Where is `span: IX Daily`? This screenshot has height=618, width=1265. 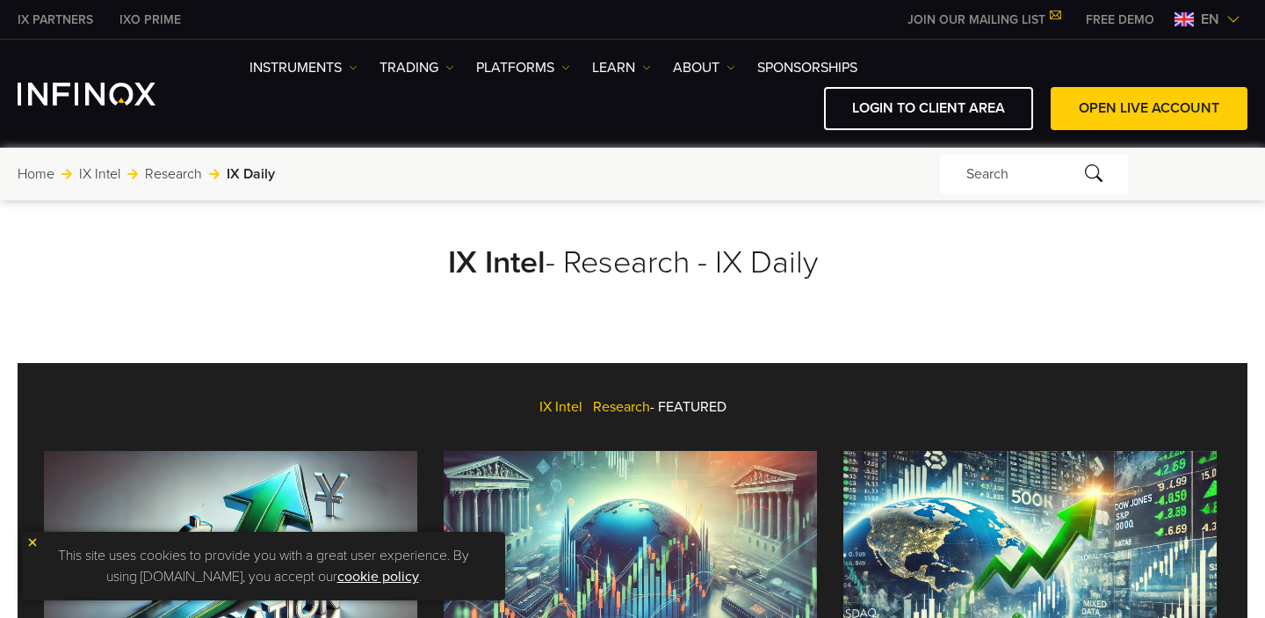 span: IX Daily is located at coordinates (250, 174).